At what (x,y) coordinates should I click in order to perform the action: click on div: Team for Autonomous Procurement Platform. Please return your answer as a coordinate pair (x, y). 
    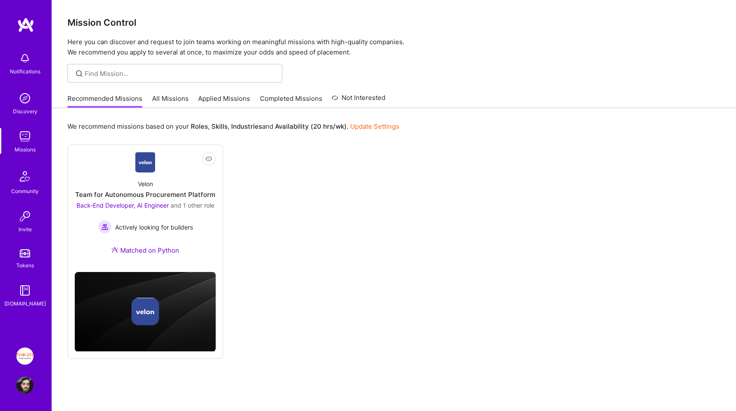
    Looking at the image, I should click on (145, 195).